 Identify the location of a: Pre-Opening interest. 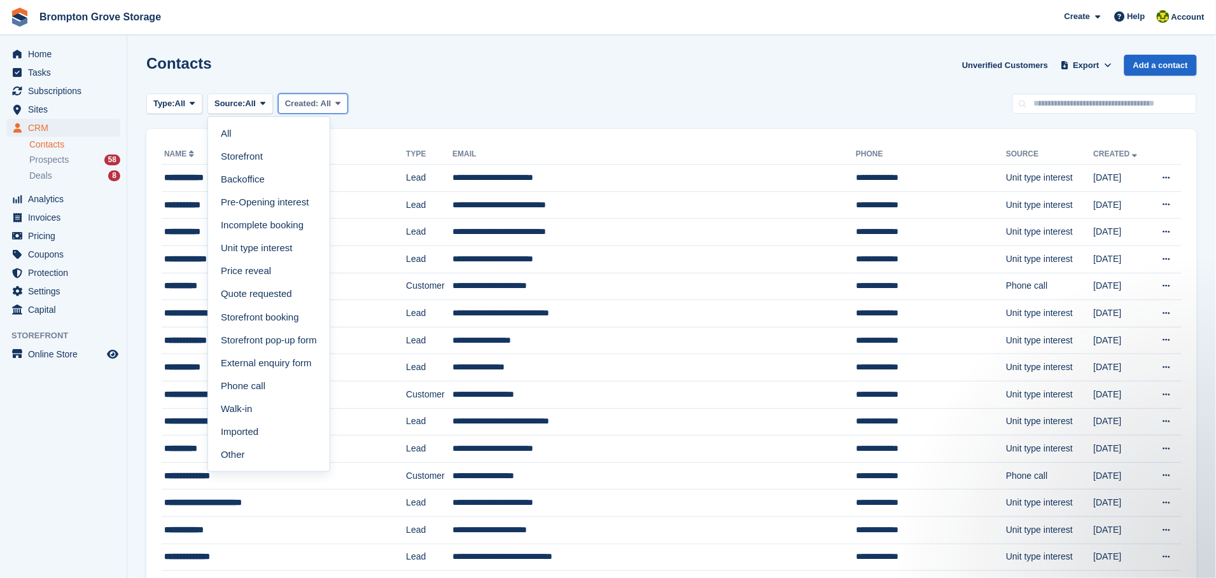
(268, 202).